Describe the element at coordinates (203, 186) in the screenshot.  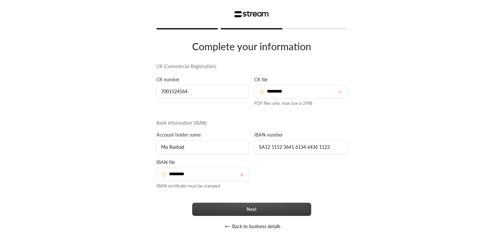
I see `div: IBAN certificate must be stamped` at that location.